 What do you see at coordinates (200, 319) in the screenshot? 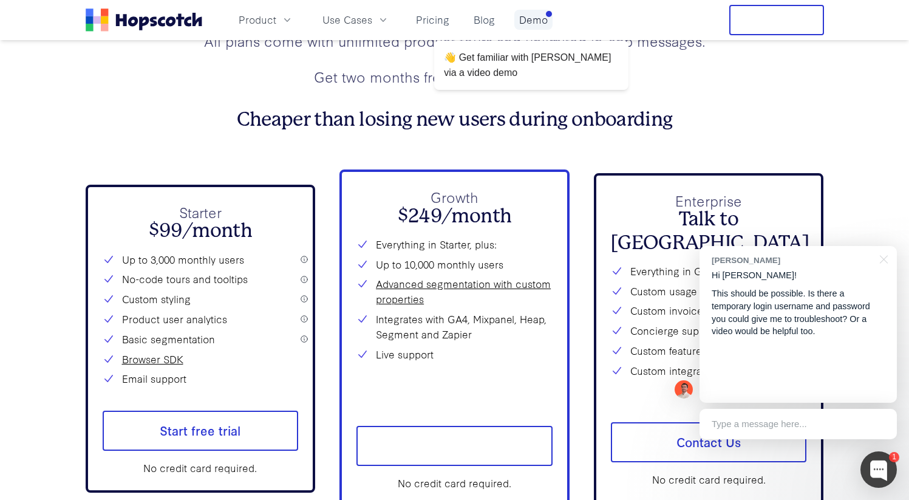
I see `li: Product user analytics` at bounding box center [200, 319].